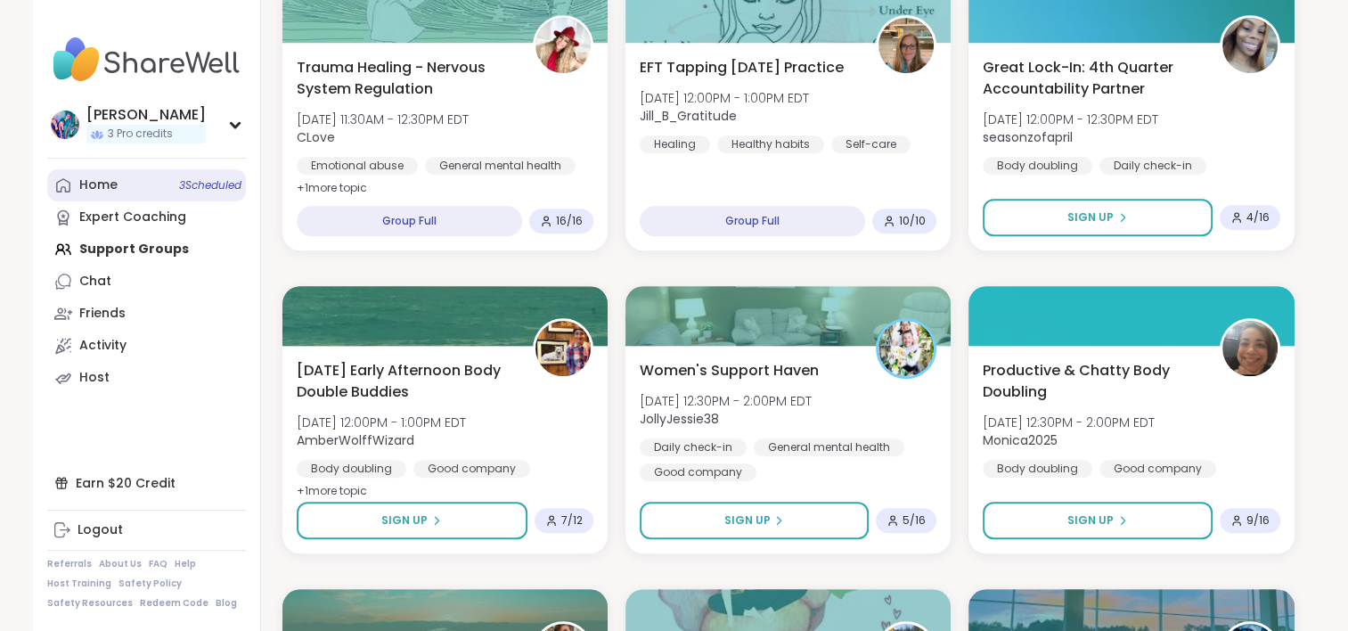 The width and height of the screenshot is (1348, 631). I want to click on span: 7 / 12, so click(572, 520).